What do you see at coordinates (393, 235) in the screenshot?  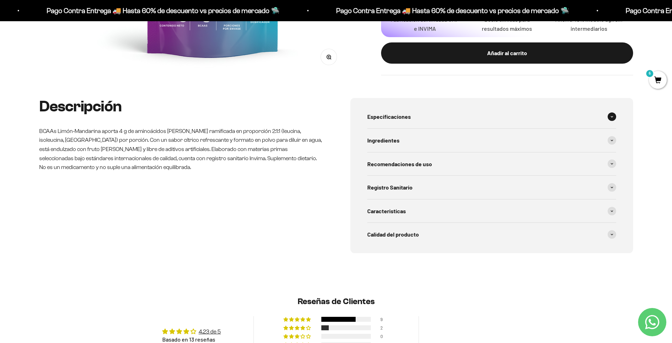 I see `span: Calidad del producto` at bounding box center [393, 235].